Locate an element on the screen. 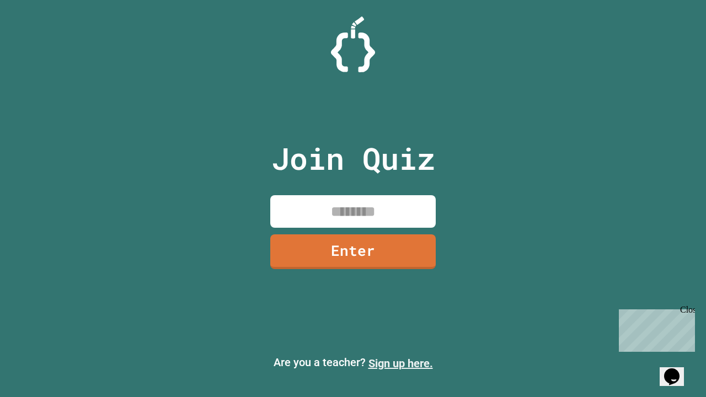 The width and height of the screenshot is (706, 397). img: Logo.svg is located at coordinates (353, 44).